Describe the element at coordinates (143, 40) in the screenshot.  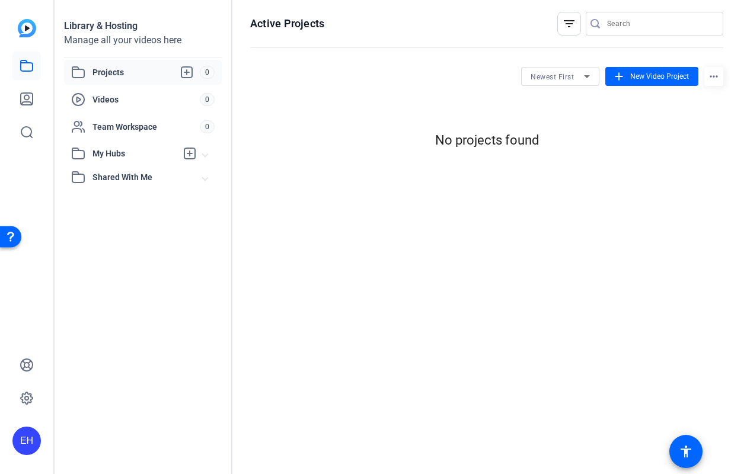
I see `div: Manage all your videos here` at that location.